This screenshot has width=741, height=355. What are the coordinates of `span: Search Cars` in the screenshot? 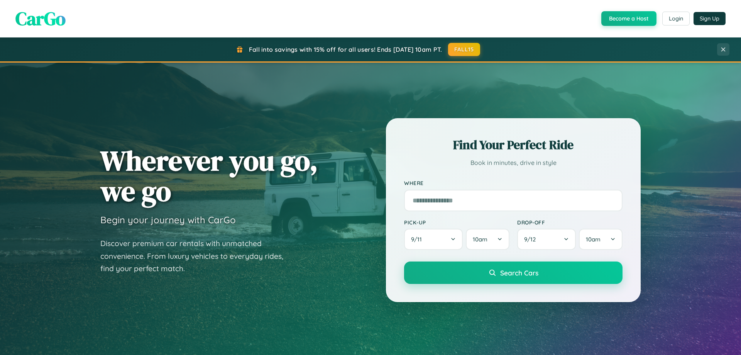 It's located at (519, 272).